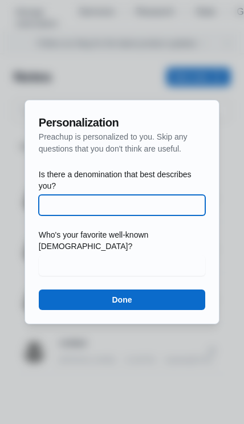 This screenshot has width=244, height=424. I want to click on p: Preachup is personalized to you. Skip any questions that you don't think are useful., so click(122, 143).